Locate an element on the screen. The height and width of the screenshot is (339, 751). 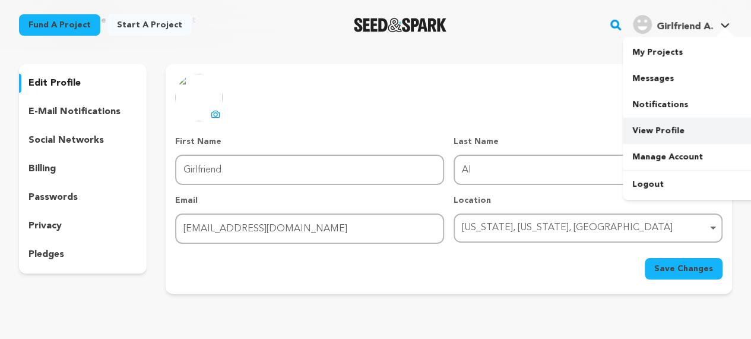
p: Last Name is located at coordinates (588, 141).